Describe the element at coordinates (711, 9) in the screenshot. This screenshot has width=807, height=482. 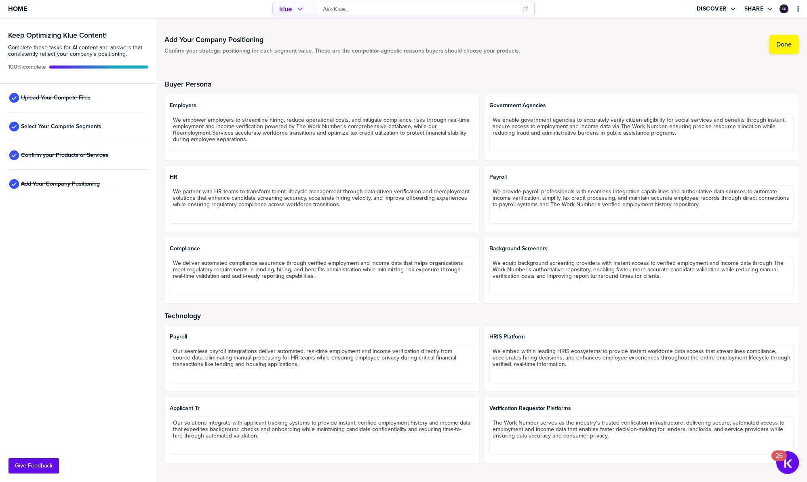
I see `label: Discover` at that location.